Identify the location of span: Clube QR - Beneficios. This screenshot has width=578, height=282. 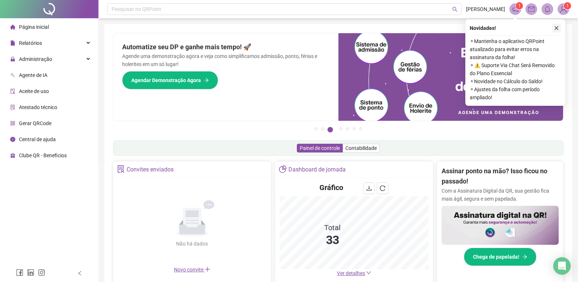
(43, 155).